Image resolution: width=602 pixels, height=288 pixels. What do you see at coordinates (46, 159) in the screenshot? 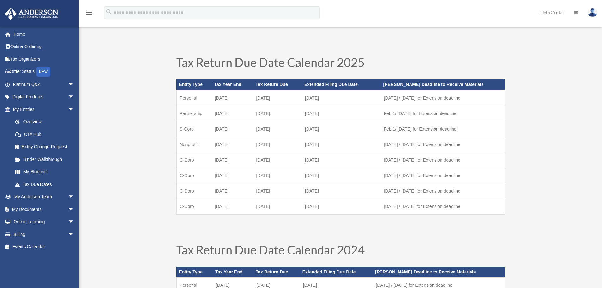
I see `a: Binder Walkthrough` at bounding box center [46, 159].